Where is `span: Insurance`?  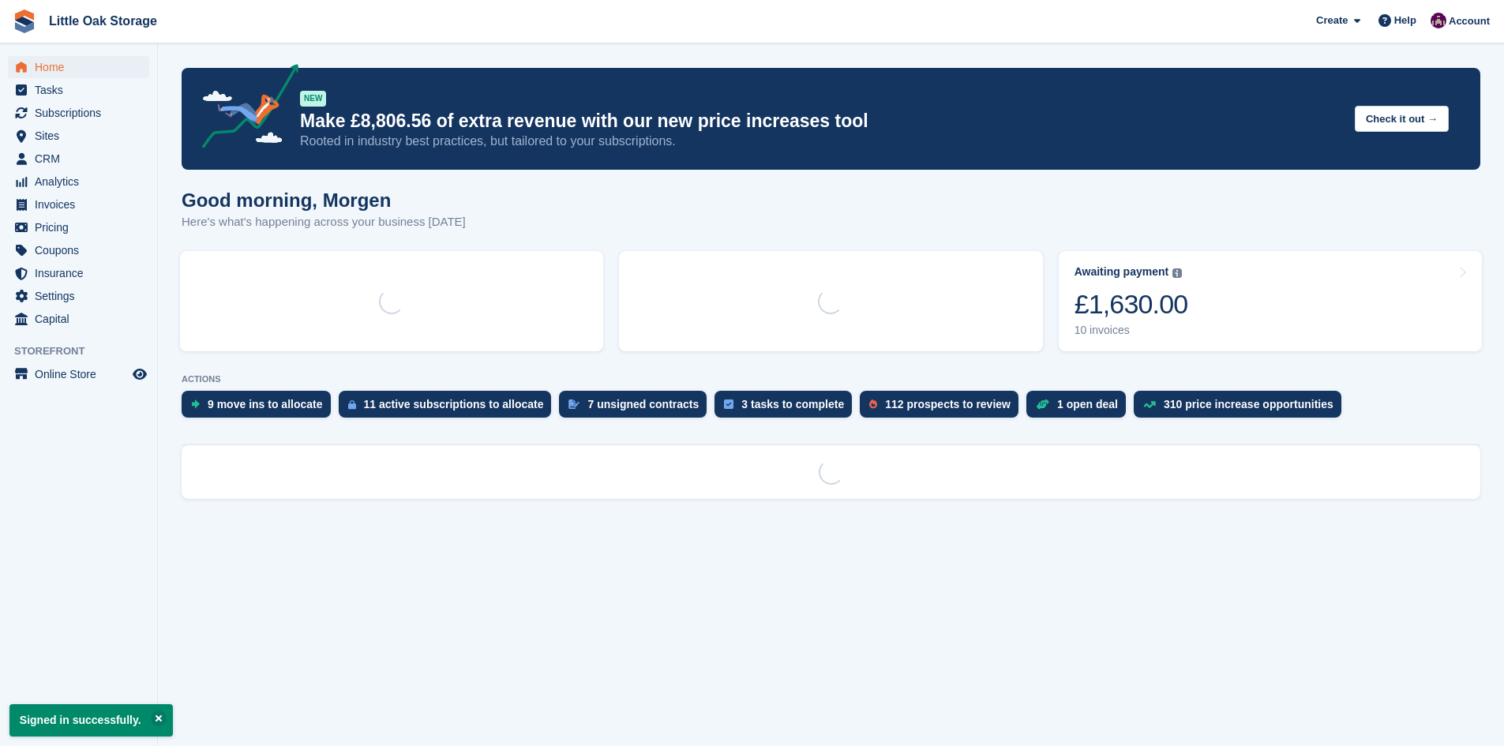
span: Insurance is located at coordinates (82, 273).